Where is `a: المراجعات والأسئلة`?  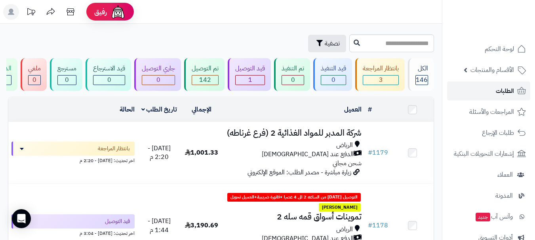
a: المراجعات والأسئلة is located at coordinates (488, 112).